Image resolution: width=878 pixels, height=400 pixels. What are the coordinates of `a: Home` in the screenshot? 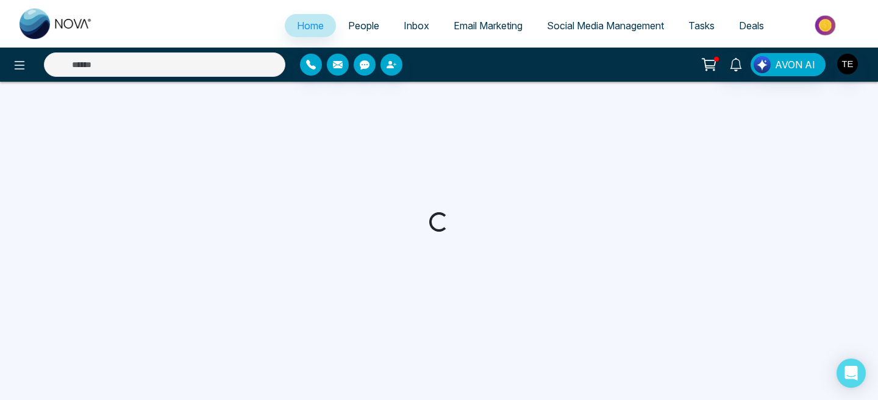 It's located at (310, 26).